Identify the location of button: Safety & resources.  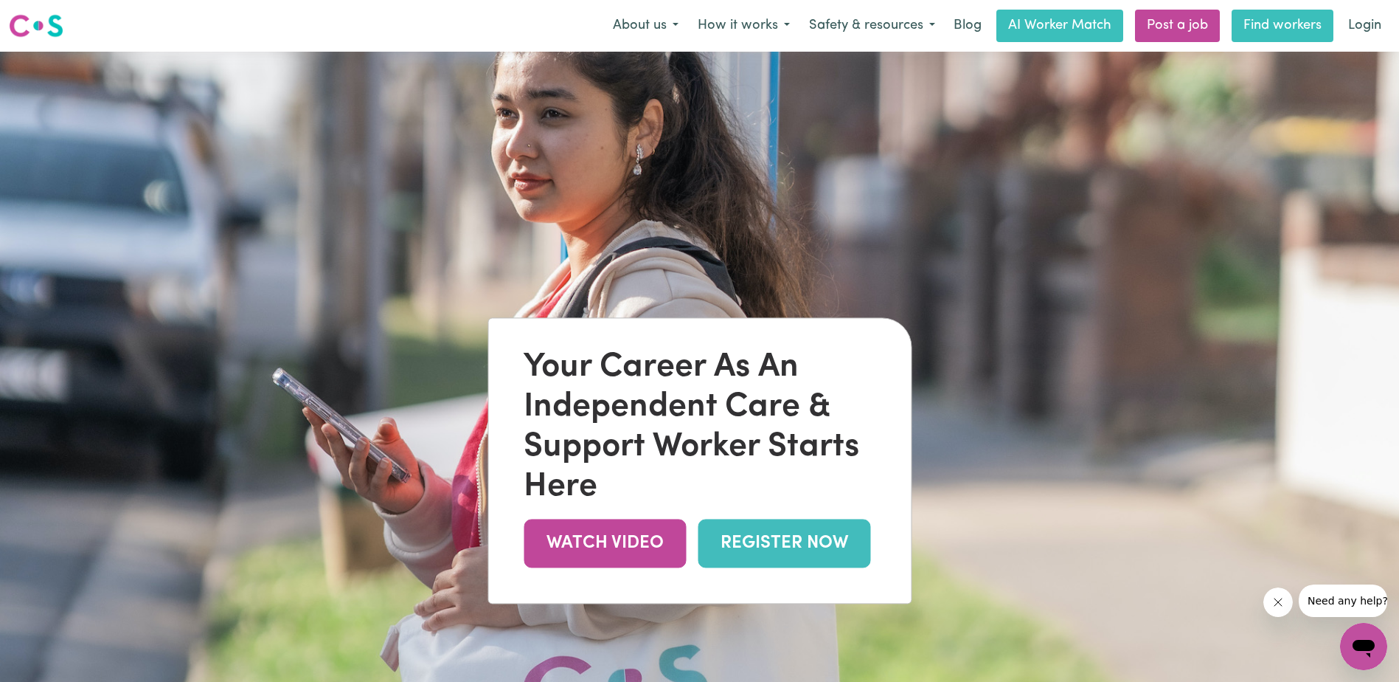
(872, 26).